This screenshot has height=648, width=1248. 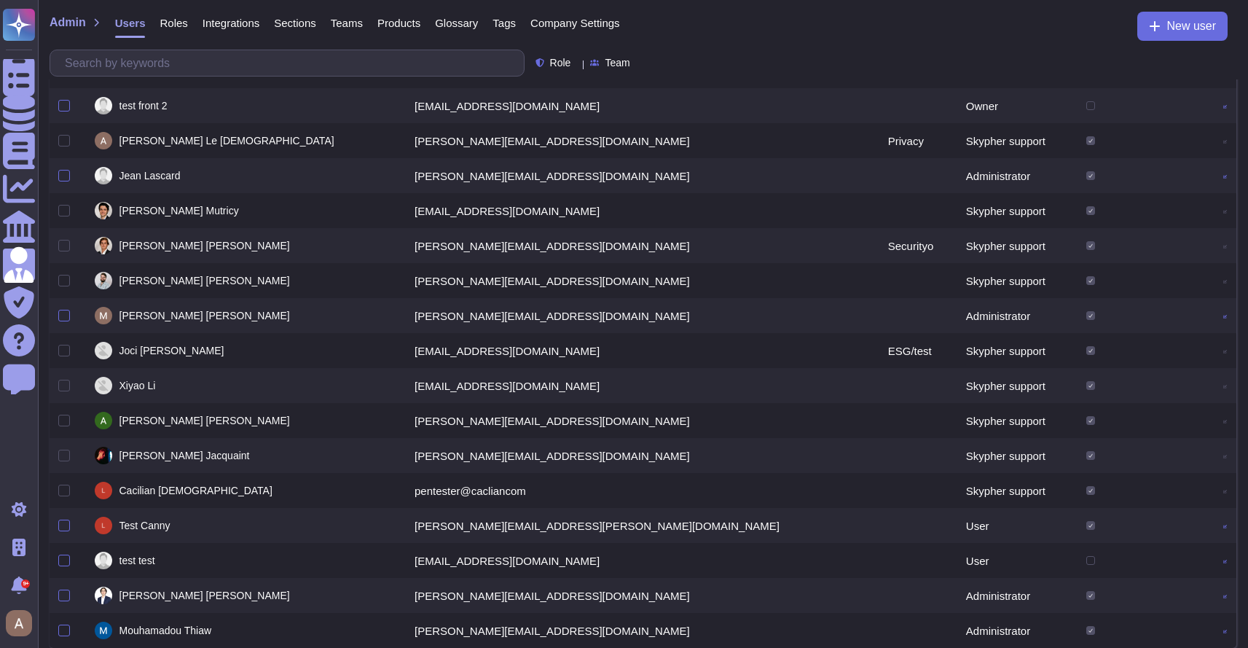 I want to click on span: Company Settings, so click(x=575, y=23).